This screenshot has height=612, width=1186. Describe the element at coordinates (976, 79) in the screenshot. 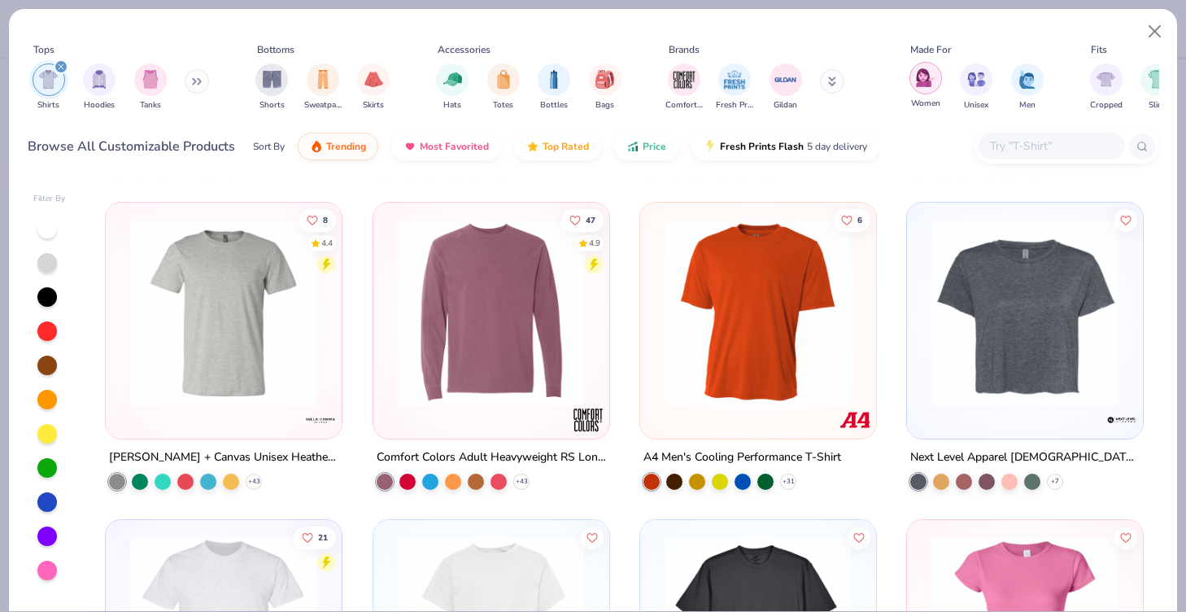

I see `img: Unisex Image` at that location.